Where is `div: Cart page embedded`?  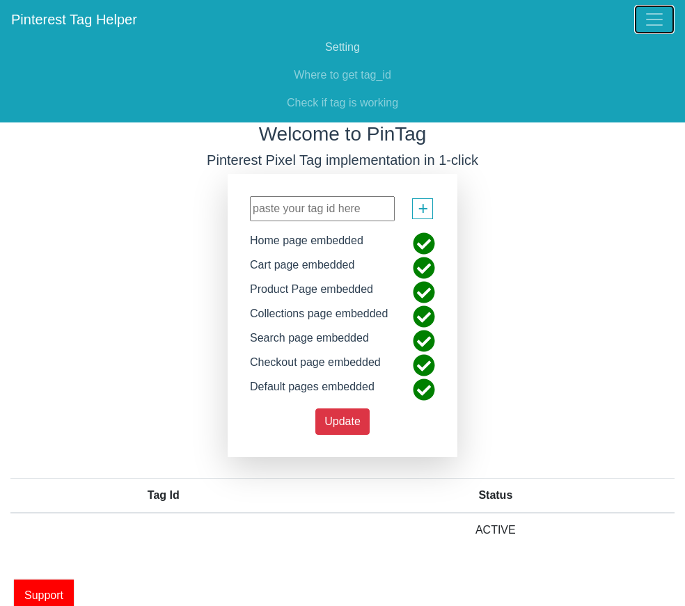 div: Cart page embedded is located at coordinates (302, 269).